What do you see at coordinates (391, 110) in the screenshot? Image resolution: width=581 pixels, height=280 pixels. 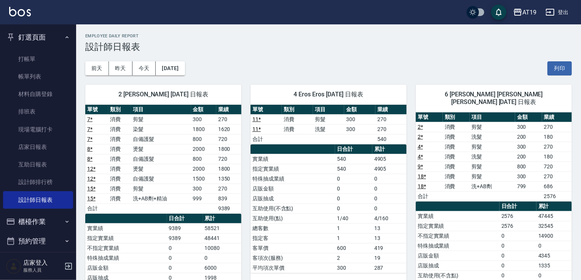 I see `th: 業績` at bounding box center [391, 110].